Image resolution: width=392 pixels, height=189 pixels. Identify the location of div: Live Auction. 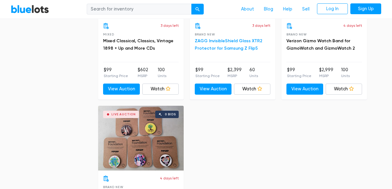
(123, 114).